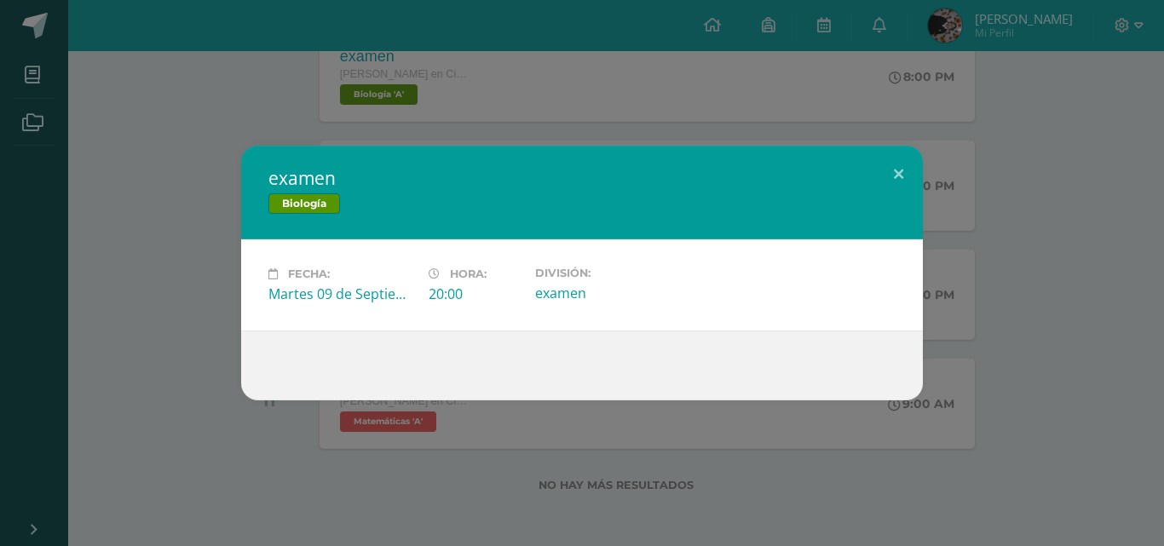  What do you see at coordinates (582, 178) in the screenshot?
I see `h2: examen` at bounding box center [582, 178].